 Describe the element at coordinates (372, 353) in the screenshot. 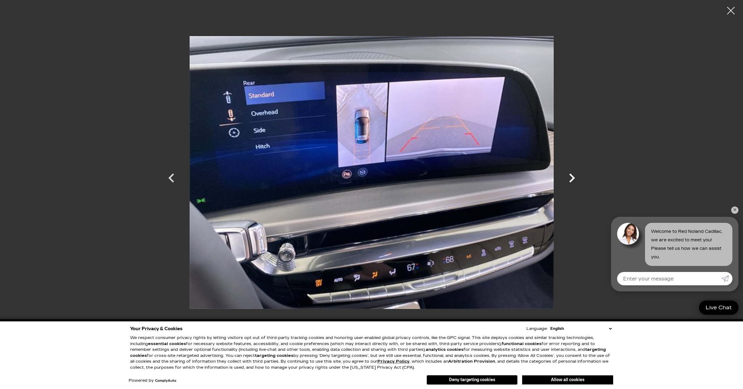

I see `p: We respect consumer privacy rights by letting visitors opt out of third-party tracking cookies an...` at that location.